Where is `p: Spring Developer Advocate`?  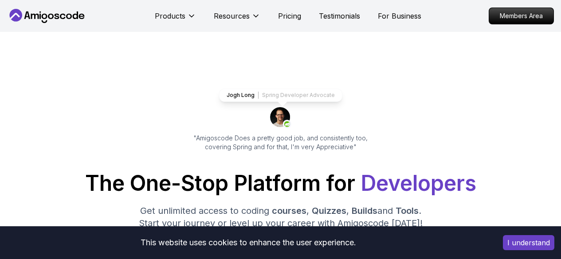
p: Spring Developer Advocate is located at coordinates (298, 95).